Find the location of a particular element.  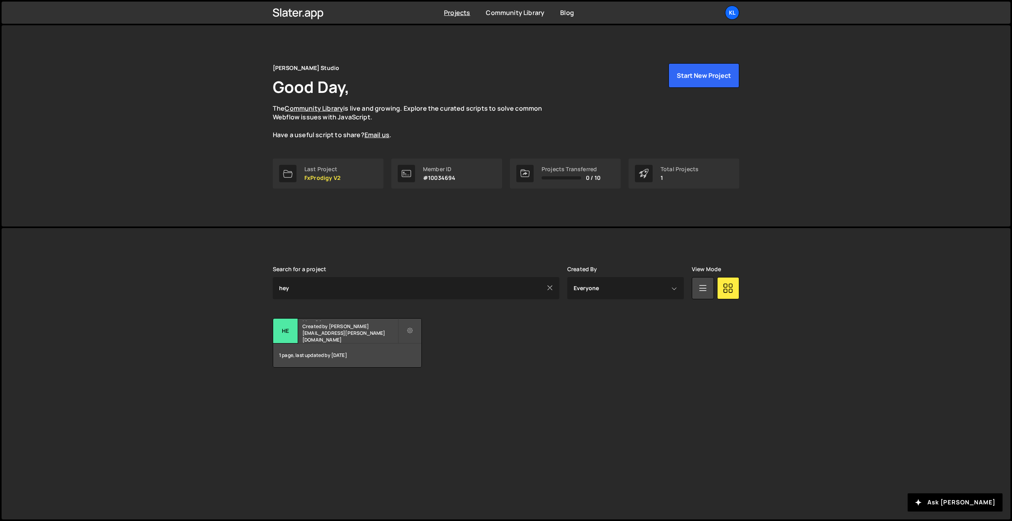

div: Member ID is located at coordinates (439, 169).